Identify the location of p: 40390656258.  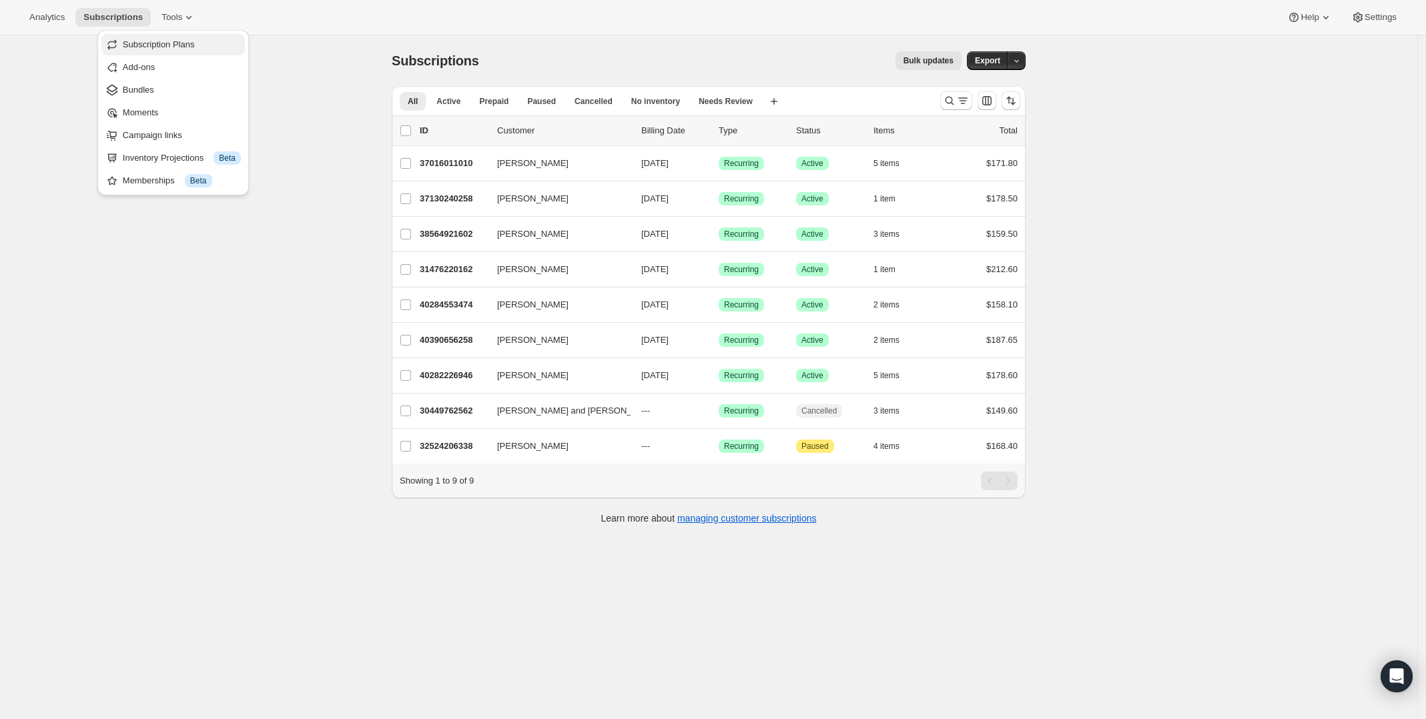
(453, 340).